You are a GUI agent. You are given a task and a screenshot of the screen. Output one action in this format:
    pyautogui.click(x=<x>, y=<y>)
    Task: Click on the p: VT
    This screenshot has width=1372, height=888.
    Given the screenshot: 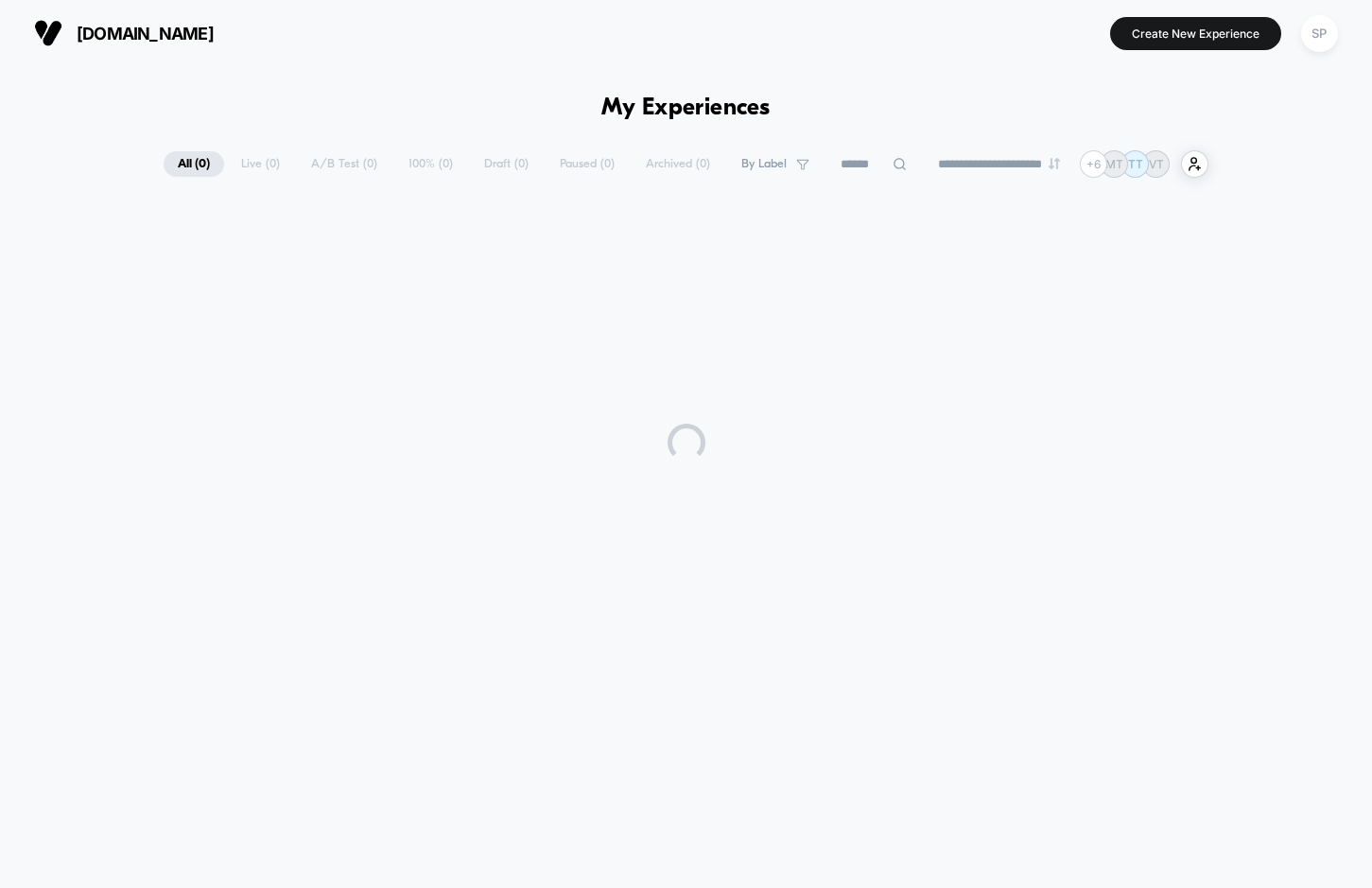 What is the action you would take?
    pyautogui.click(x=1156, y=164)
    